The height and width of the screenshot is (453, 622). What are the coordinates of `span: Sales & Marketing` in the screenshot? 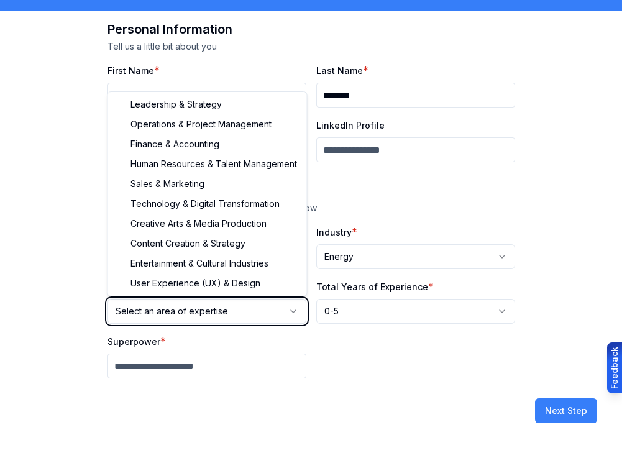 It's located at (167, 184).